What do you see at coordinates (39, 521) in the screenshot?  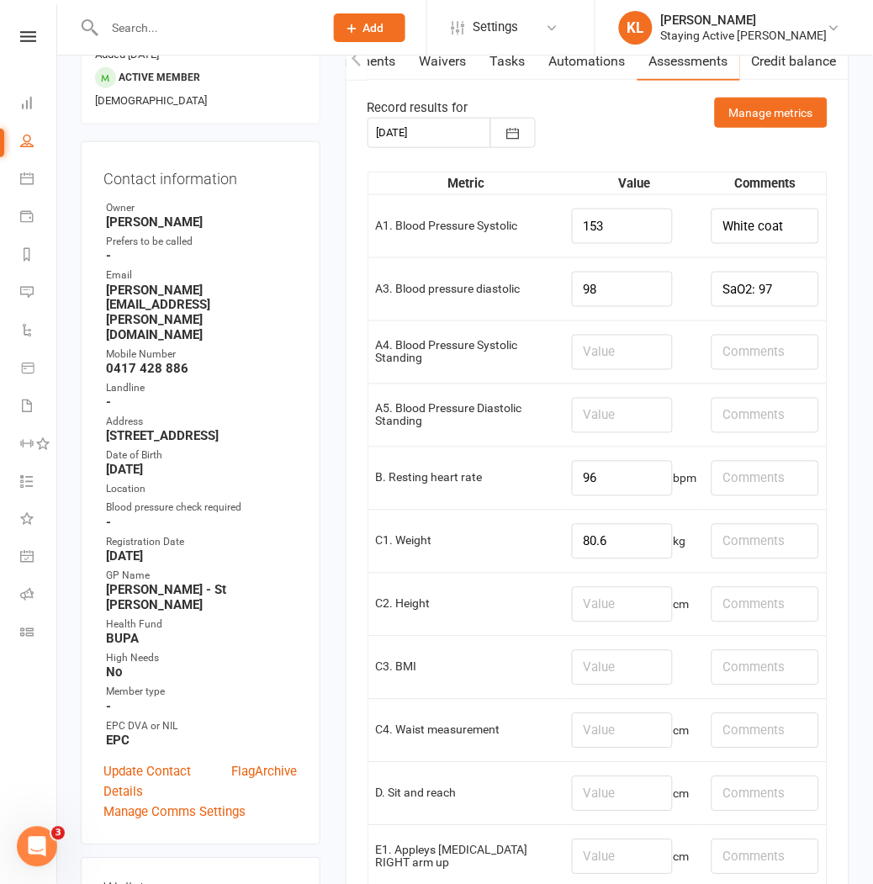 I see `a: What's New` at bounding box center [39, 521].